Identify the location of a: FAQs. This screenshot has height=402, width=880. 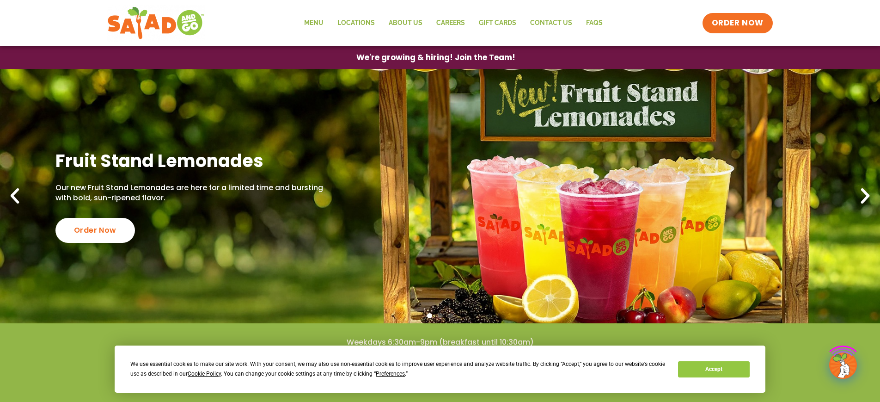
(595, 23).